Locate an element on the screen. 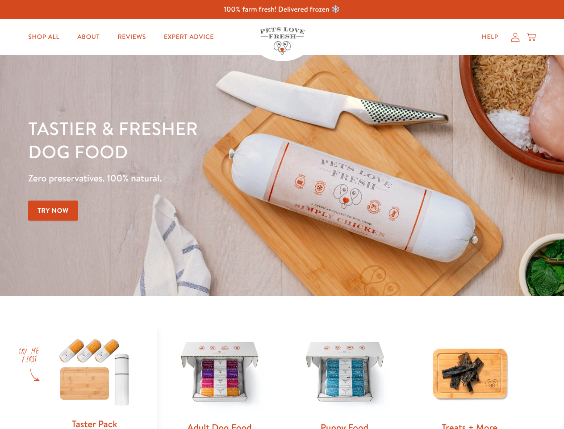 This screenshot has width=564, height=429. img: Pets Love Fresh is located at coordinates (282, 41).